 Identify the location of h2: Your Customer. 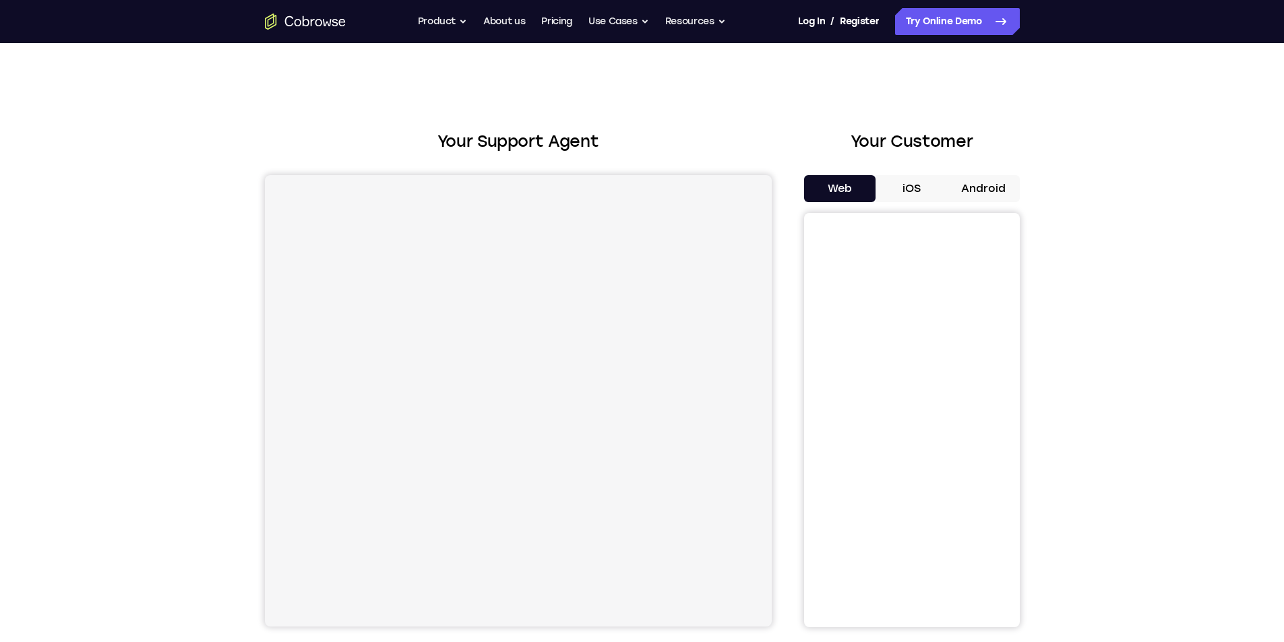
(912, 142).